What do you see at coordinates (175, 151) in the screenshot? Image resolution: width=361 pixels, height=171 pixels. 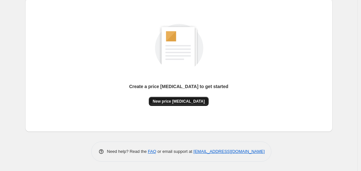 I see `span: or email support at` at bounding box center [175, 151].